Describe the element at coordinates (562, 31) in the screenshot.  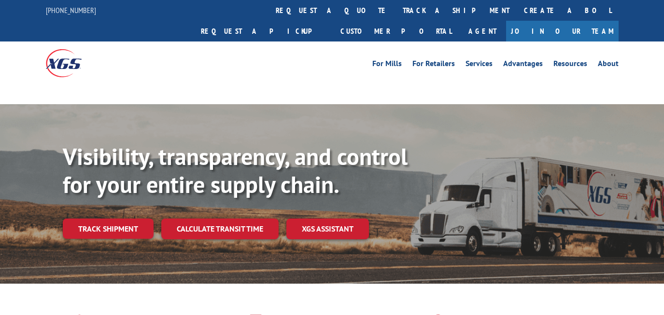
I see `a: Join Our Team` at that location.